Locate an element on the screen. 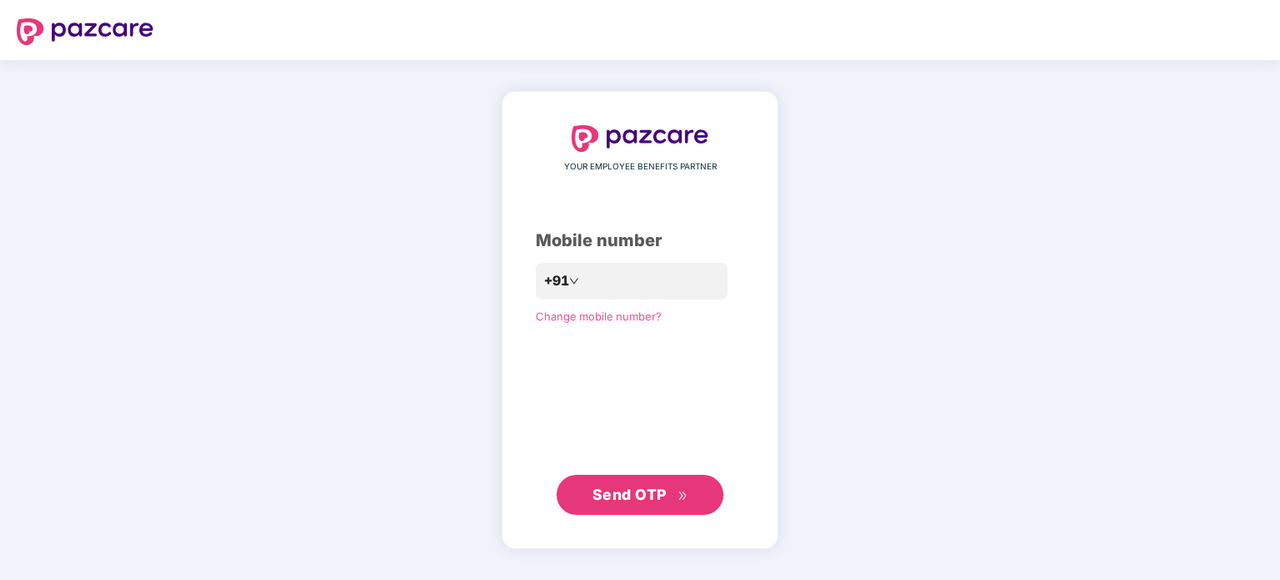 This screenshot has height=580, width=1280. span: Change mobile number? is located at coordinates (599, 316).